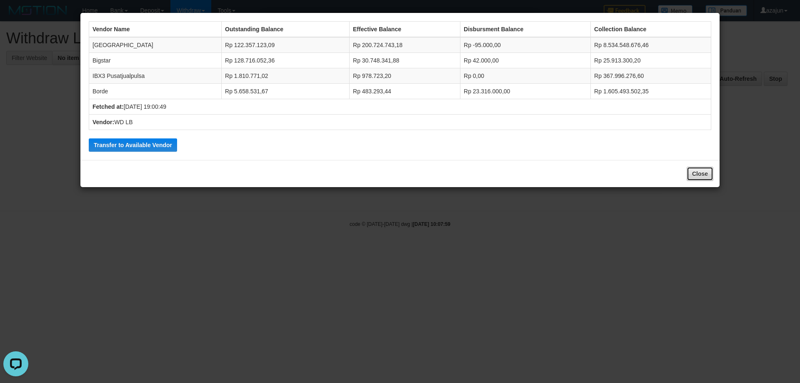  What do you see at coordinates (405, 76) in the screenshot?
I see `td: Rp 978.723,20` at bounding box center [405, 76].